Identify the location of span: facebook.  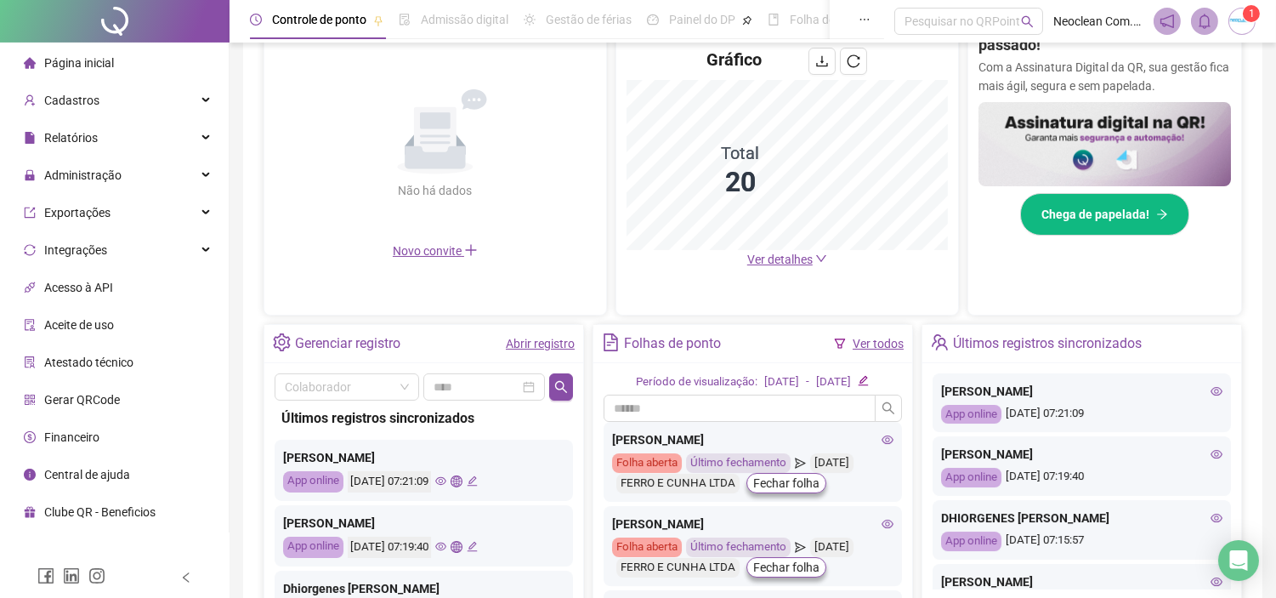
(46, 575).